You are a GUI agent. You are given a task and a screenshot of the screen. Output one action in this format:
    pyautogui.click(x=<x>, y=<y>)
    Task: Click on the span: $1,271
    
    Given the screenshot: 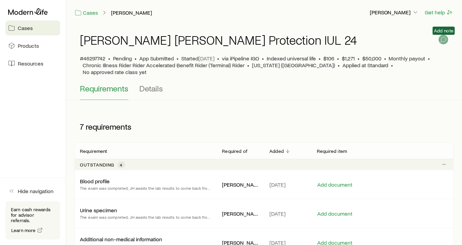 What is the action you would take?
    pyautogui.click(x=348, y=58)
    